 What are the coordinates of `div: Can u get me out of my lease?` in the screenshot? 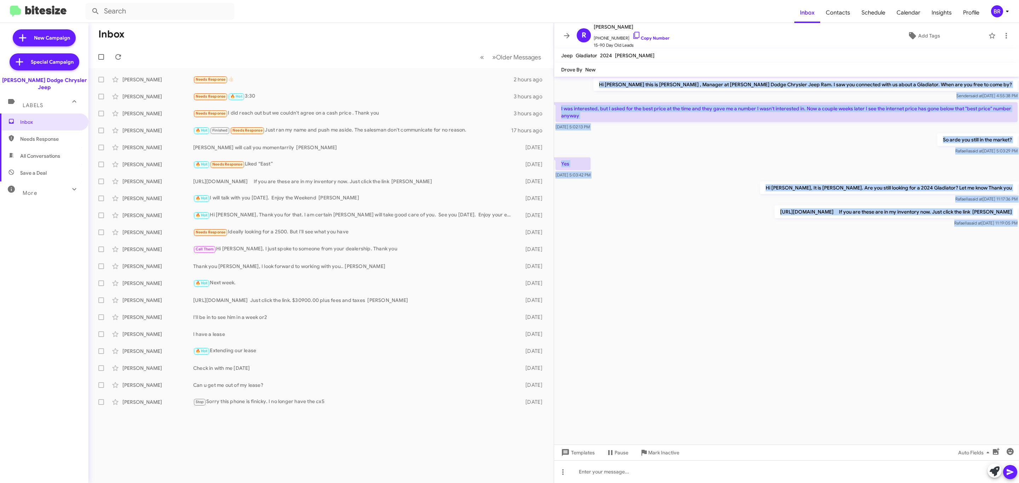 It's located at (354, 385).